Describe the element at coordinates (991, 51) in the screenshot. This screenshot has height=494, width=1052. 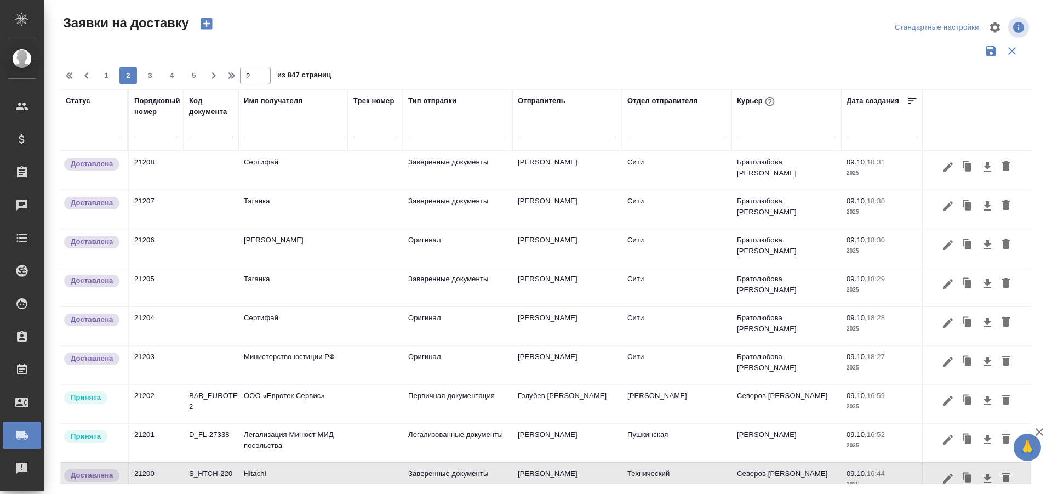
I see `button: Сохранить фильтры` at that location.